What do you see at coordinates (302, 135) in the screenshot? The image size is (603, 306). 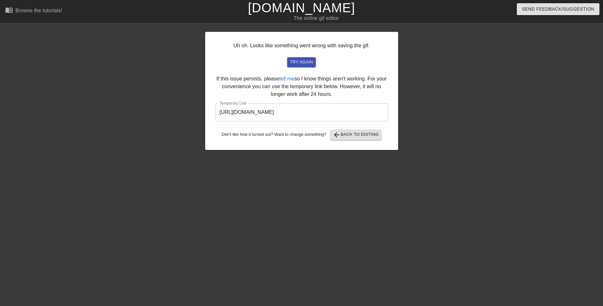 I see `div: Don't like how it turned out? Want to change something?` at bounding box center [302, 135].